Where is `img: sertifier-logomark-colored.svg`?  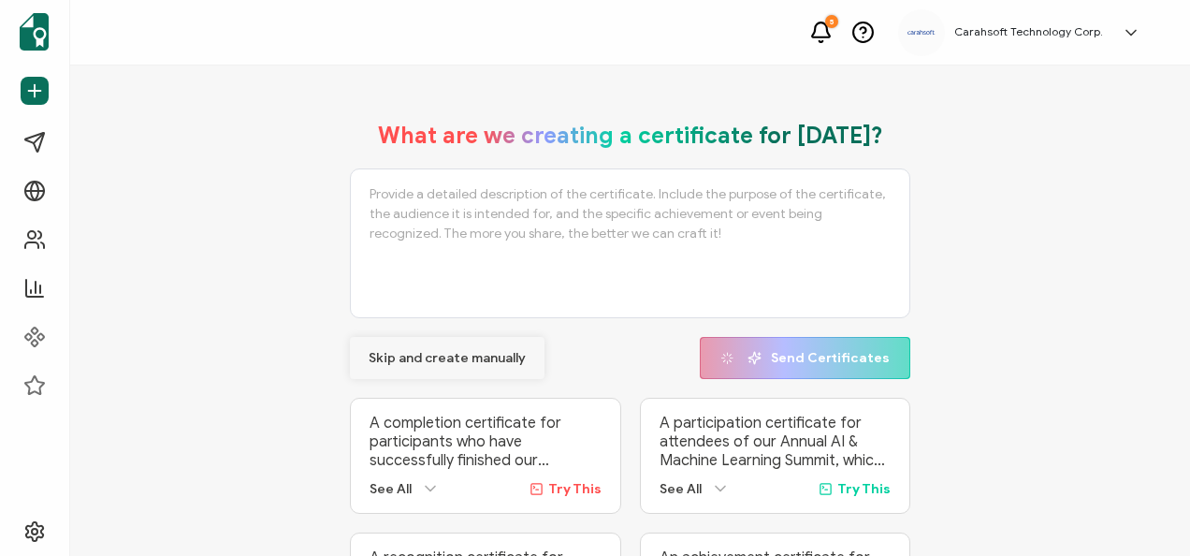 img: sertifier-logomark-colored.svg is located at coordinates (34, 32).